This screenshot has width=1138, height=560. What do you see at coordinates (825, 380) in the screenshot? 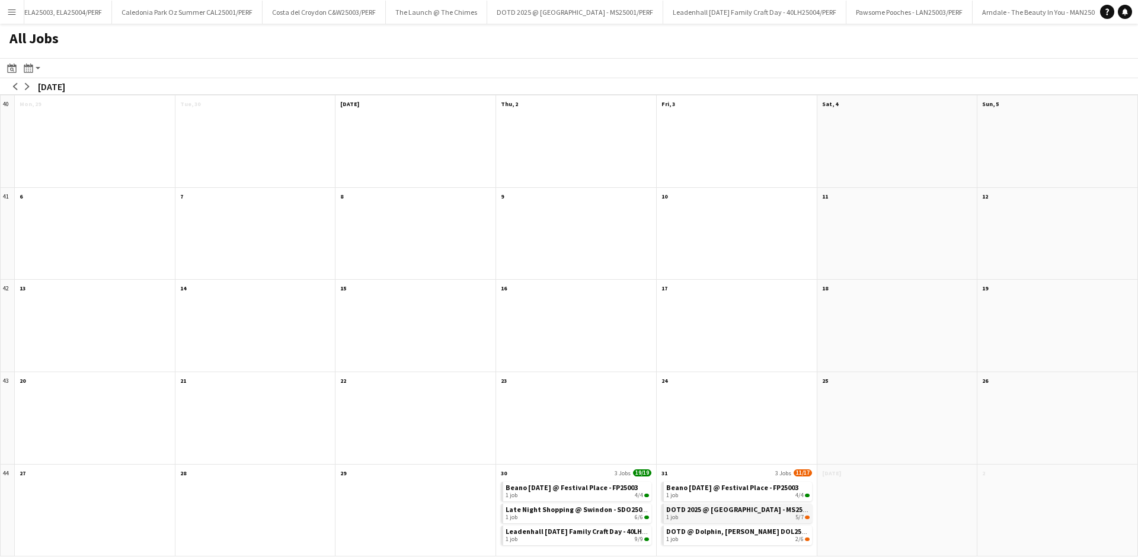
I see `span: 25` at bounding box center [825, 380].